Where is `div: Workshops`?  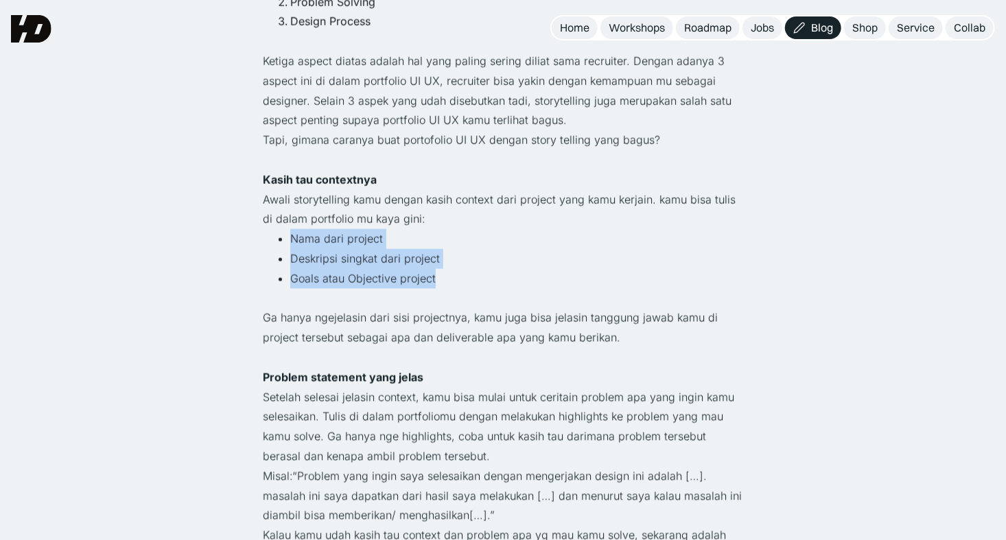
div: Workshops is located at coordinates (637, 27).